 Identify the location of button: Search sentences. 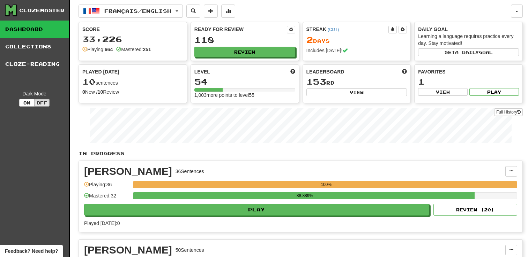
(193, 11).